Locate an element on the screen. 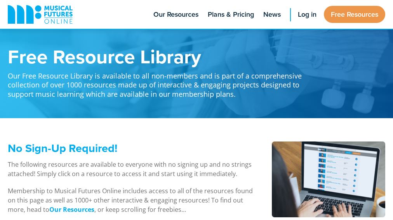 The height and width of the screenshot is (220, 393). span: Our Resources is located at coordinates (176, 14).